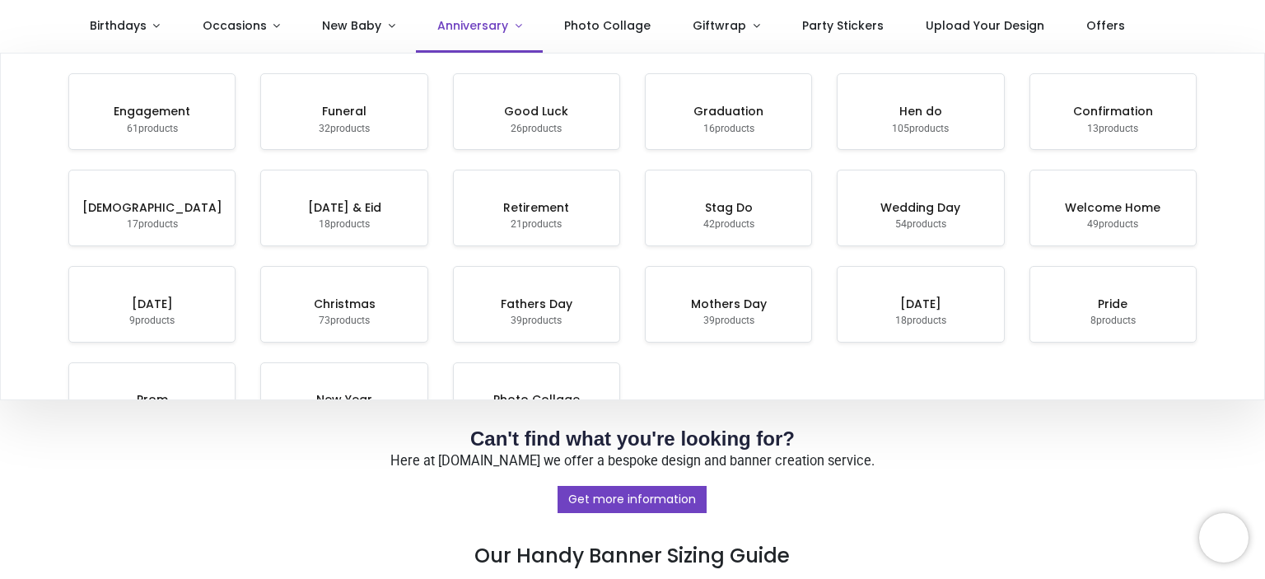  What do you see at coordinates (901, 403) in the screenshot?
I see `span: 54` at bounding box center [901, 403].